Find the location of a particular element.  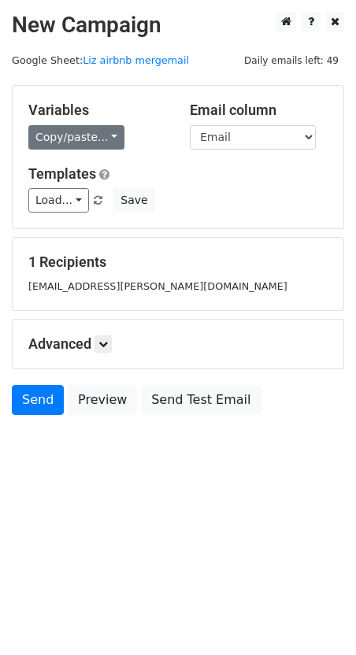

a: Send is located at coordinates (38, 400).